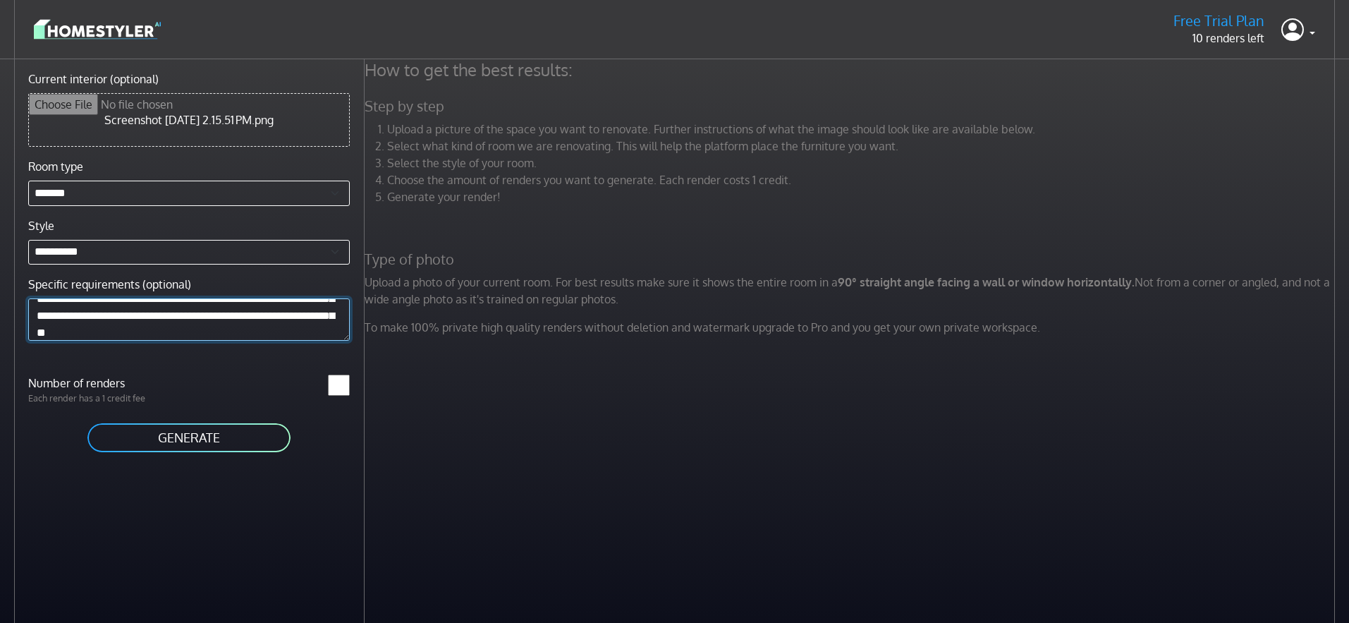  Describe the element at coordinates (104, 383) in the screenshot. I see `label: Number of renders` at that location.